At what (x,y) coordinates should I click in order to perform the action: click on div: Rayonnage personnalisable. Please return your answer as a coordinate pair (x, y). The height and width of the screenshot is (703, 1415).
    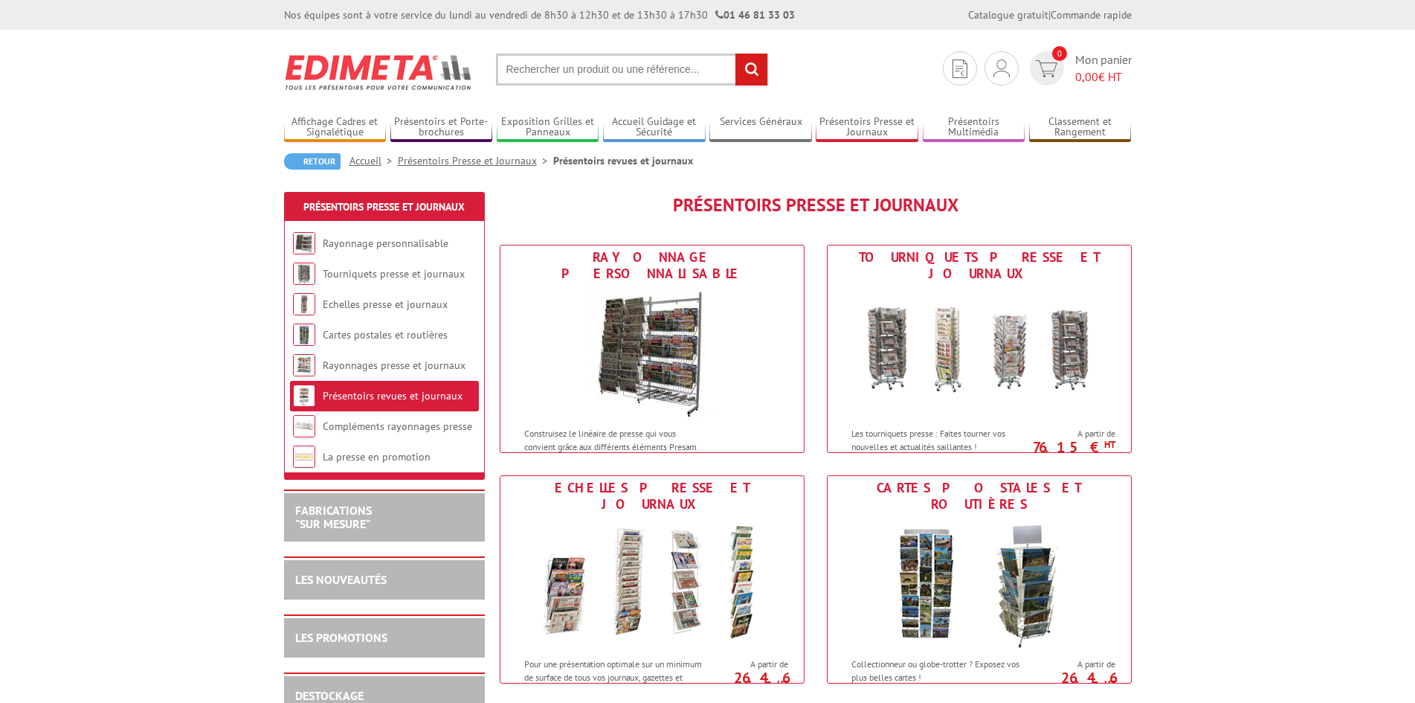
    Looking at the image, I should click on (652, 265).